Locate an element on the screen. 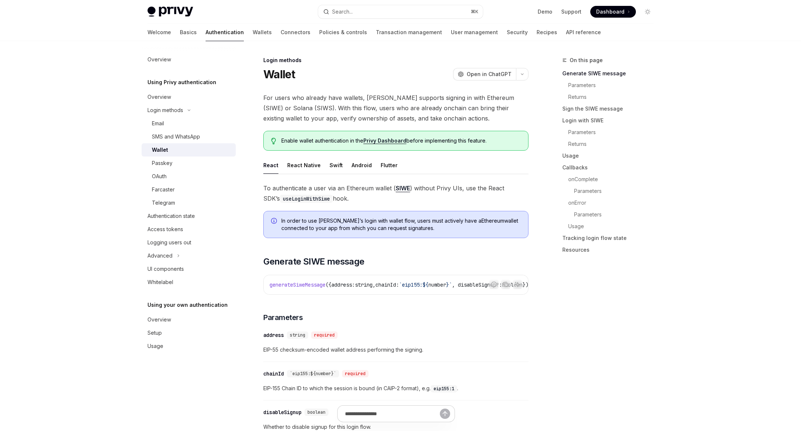 The height and width of the screenshot is (431, 801). div: Flutter is located at coordinates (389, 165).